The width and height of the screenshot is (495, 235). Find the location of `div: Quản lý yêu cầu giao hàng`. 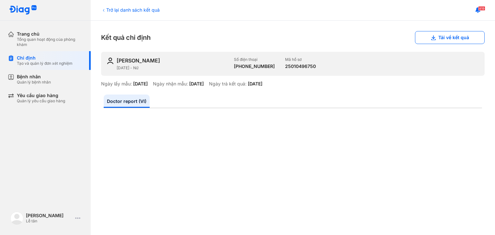

div: Quản lý yêu cầu giao hàng is located at coordinates (41, 101).